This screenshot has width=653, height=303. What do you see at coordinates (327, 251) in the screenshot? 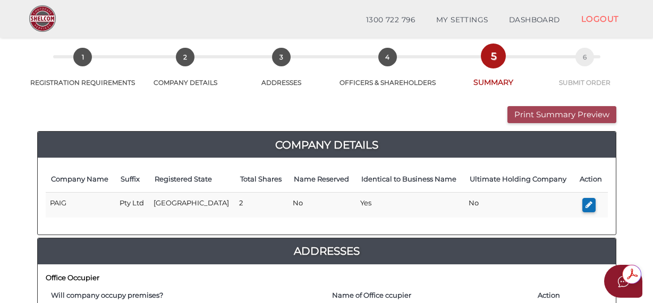
I see `a: Addresses` at bounding box center [327, 251].